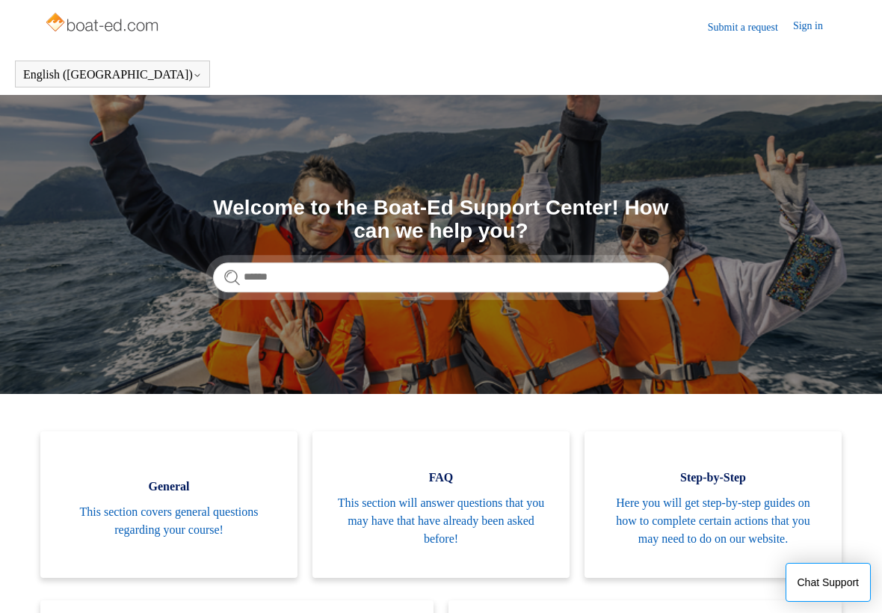 The height and width of the screenshot is (613, 882). I want to click on div: Chat Support, so click(828, 582).